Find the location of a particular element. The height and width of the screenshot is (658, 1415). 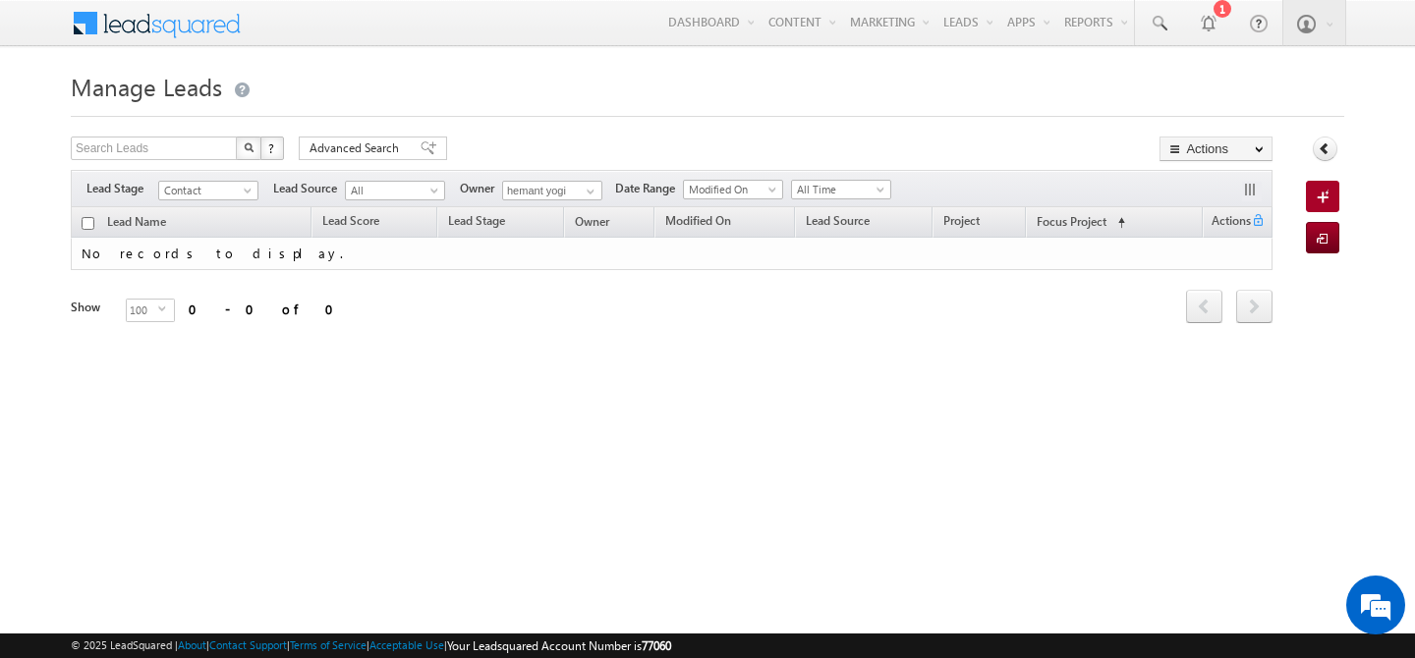

input: Check all records is located at coordinates (87, 223).